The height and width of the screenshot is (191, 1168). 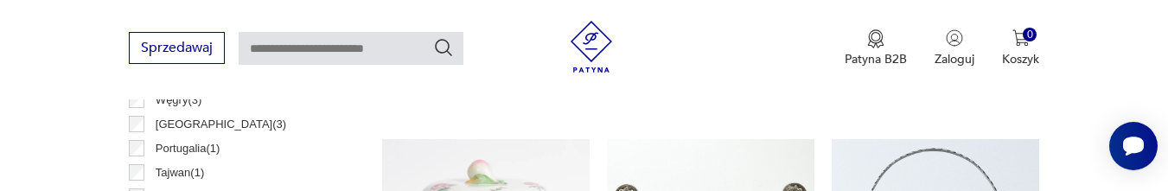 What do you see at coordinates (876, 39) in the screenshot?
I see `img: Ikona medalu` at bounding box center [876, 39].